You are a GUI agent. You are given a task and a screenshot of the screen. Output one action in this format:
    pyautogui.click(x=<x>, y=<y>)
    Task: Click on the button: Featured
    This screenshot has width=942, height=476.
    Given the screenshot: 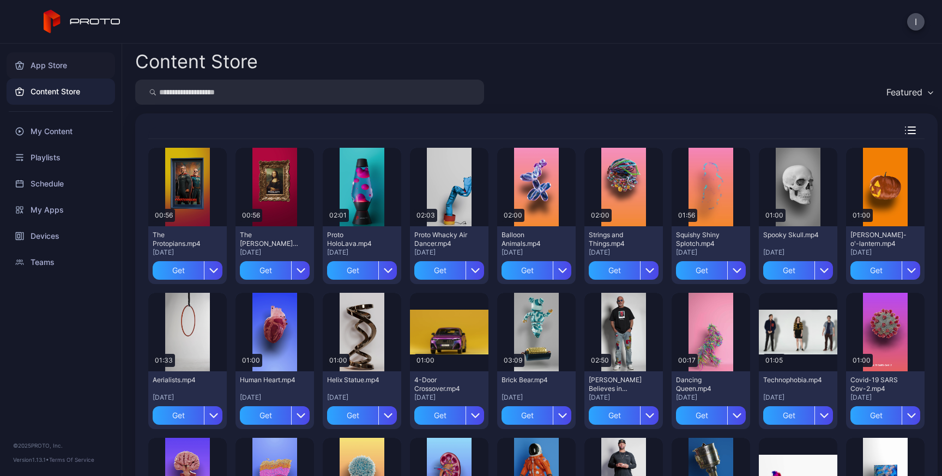 What is the action you would take?
    pyautogui.click(x=909, y=92)
    